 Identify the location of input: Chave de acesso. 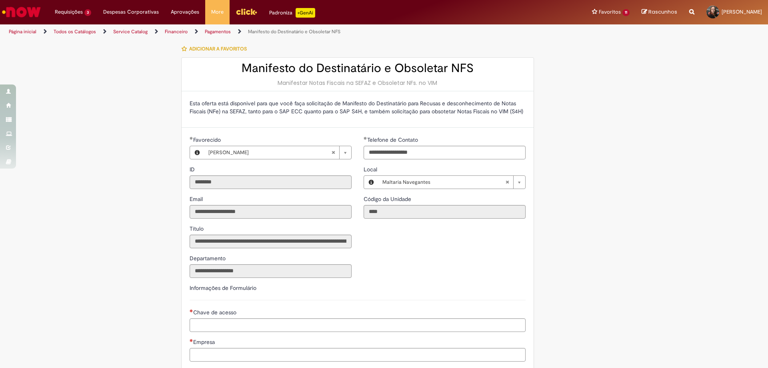
(358, 325).